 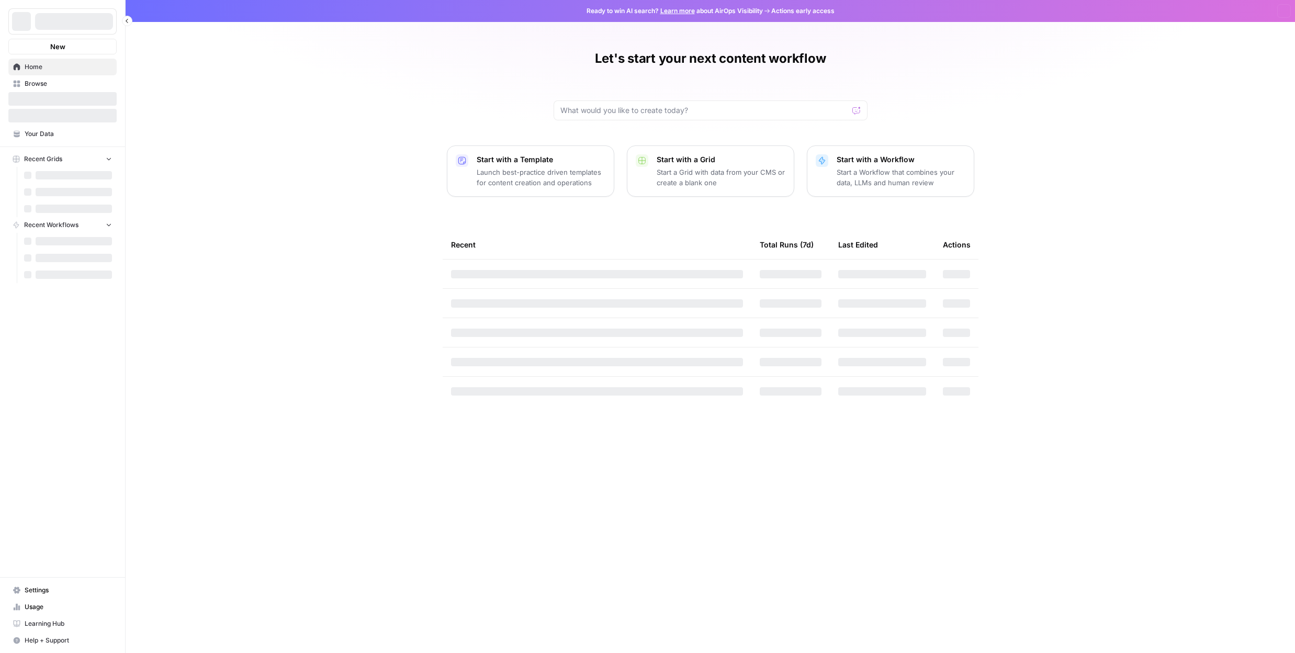 I want to click on a: Settings, so click(x=62, y=590).